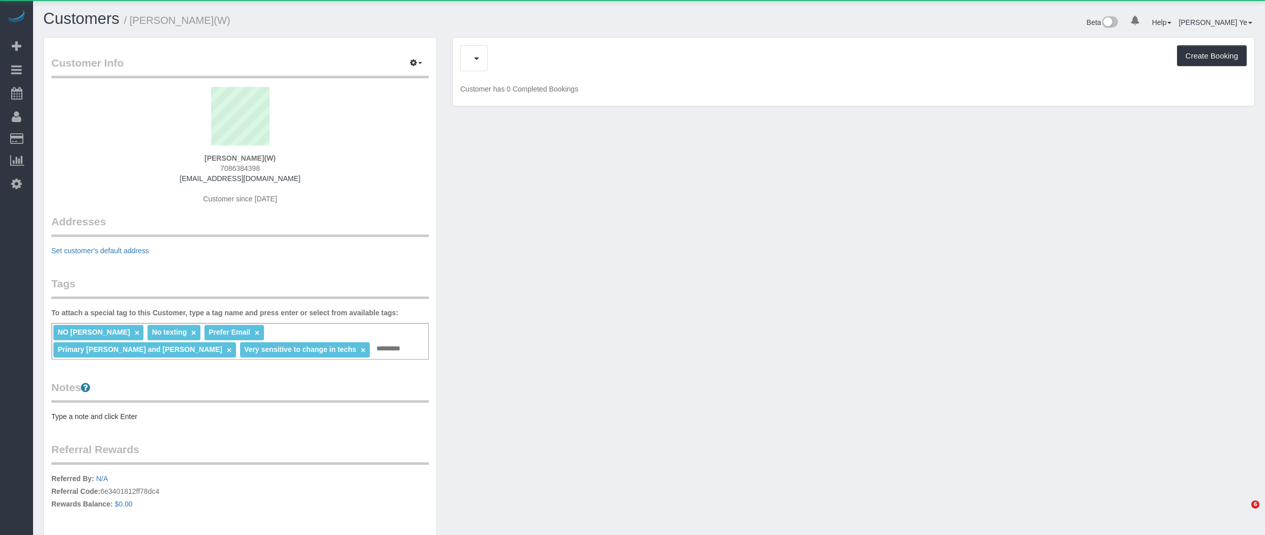  Describe the element at coordinates (1255, 504) in the screenshot. I see `span: 6` at that location.